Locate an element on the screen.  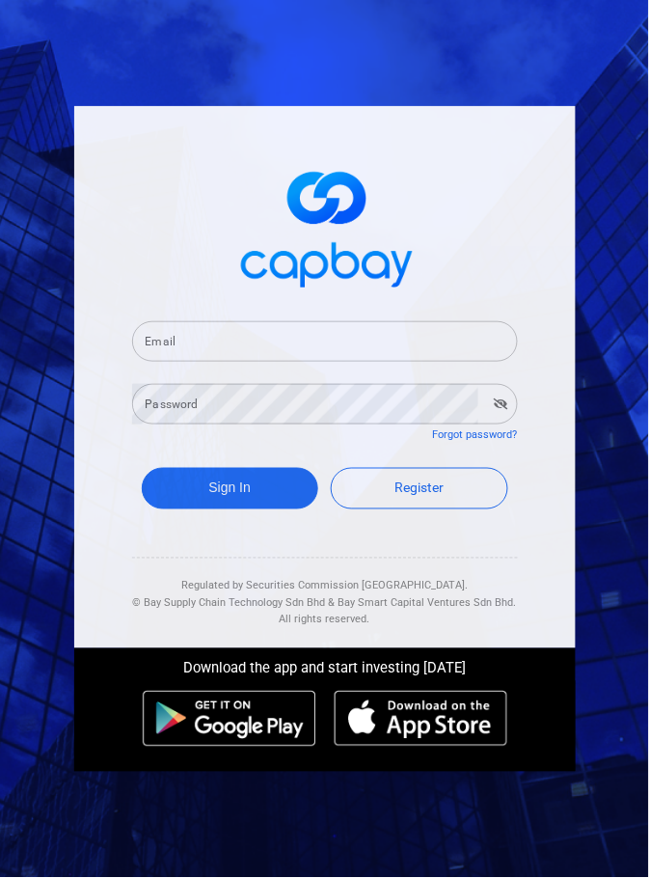
a: Register is located at coordinates (420, 488).